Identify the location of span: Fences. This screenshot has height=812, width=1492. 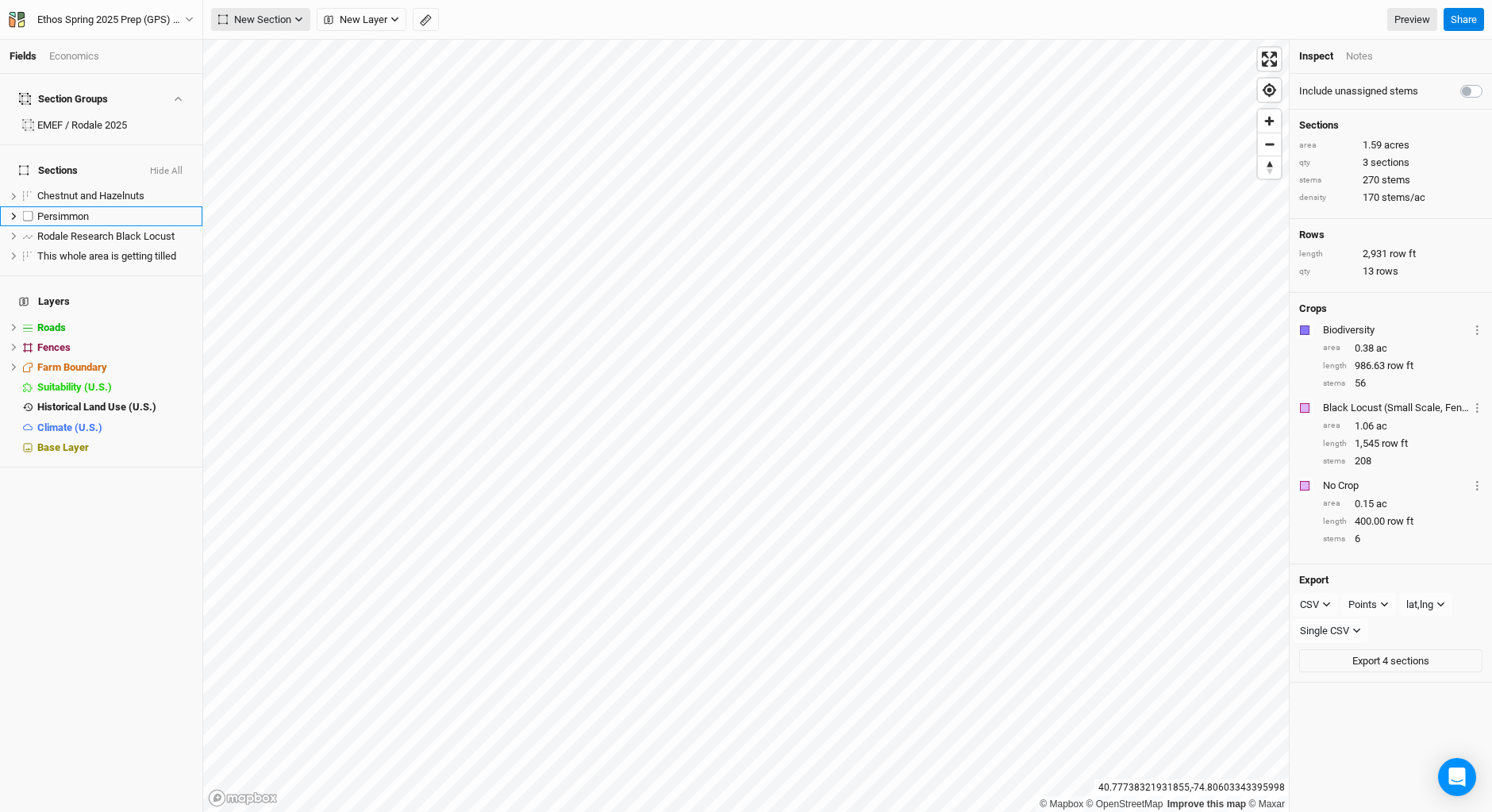
(54, 347).